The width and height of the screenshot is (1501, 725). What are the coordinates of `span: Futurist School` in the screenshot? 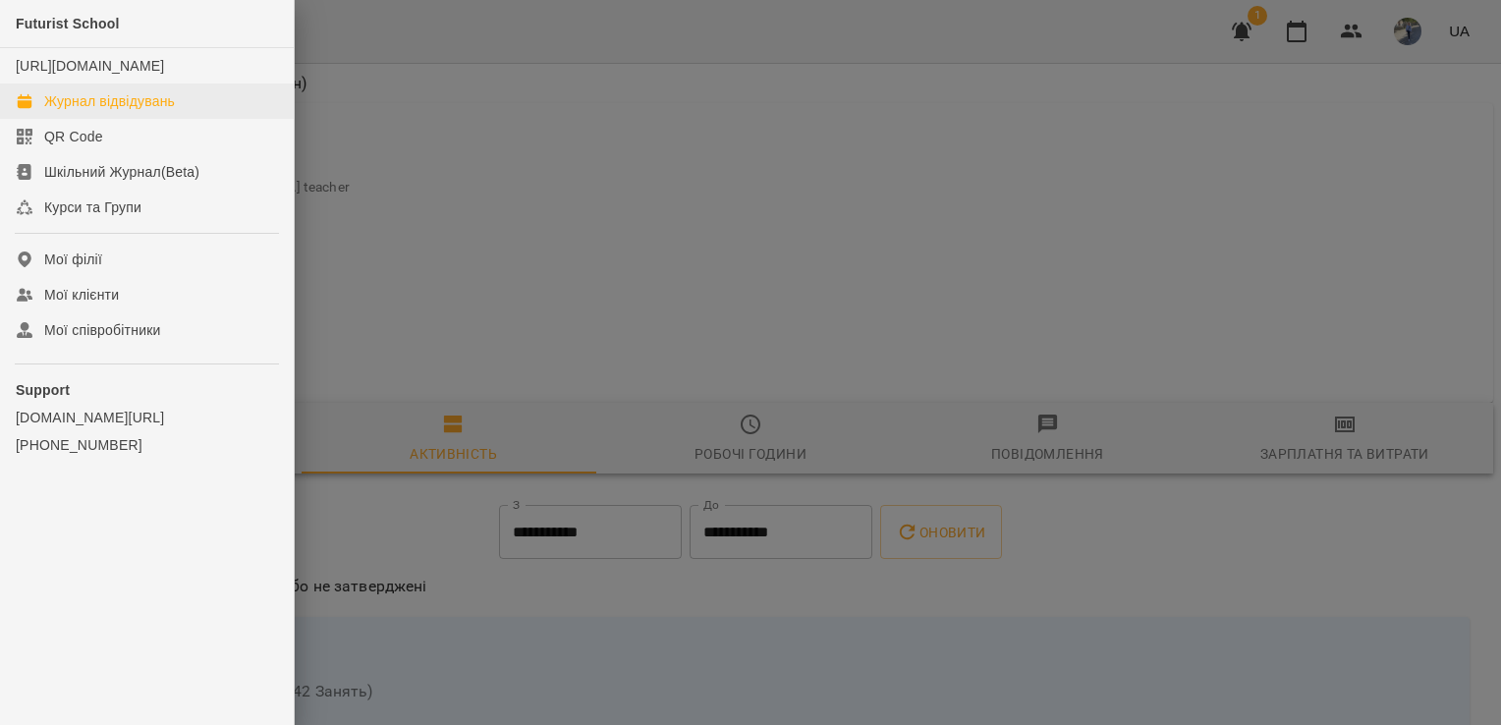 It's located at (68, 24).